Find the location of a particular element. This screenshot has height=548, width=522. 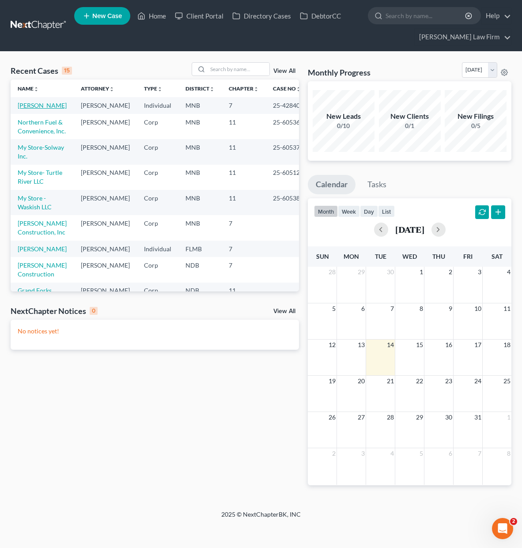

a: Nameunfold_more is located at coordinates (28, 88).